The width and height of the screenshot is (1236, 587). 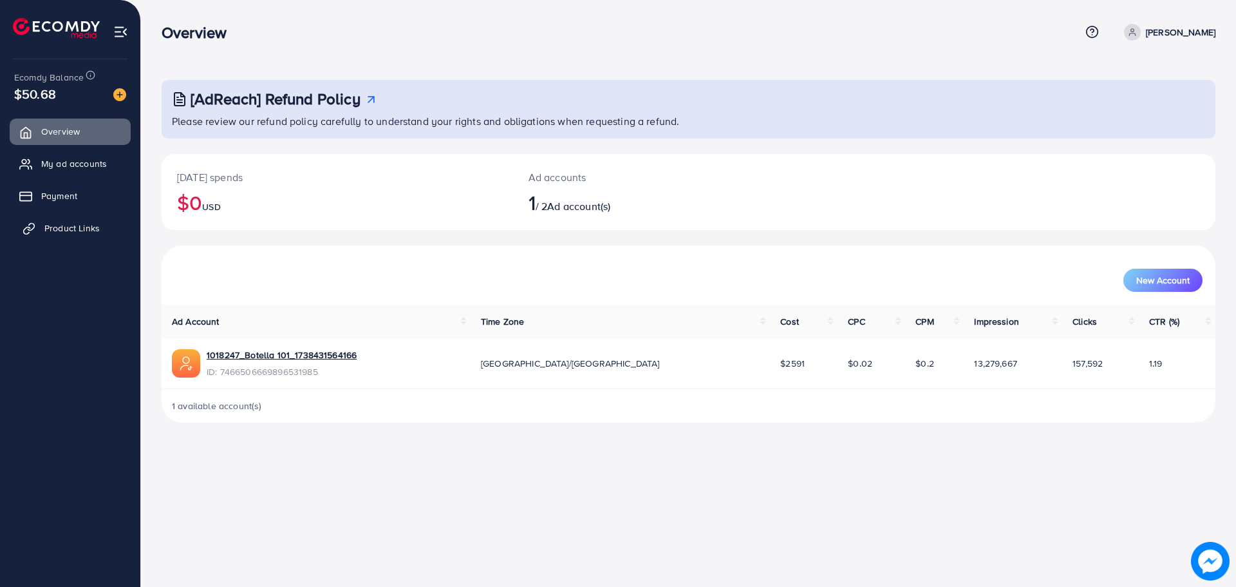 I want to click on span: $2591, so click(x=793, y=363).